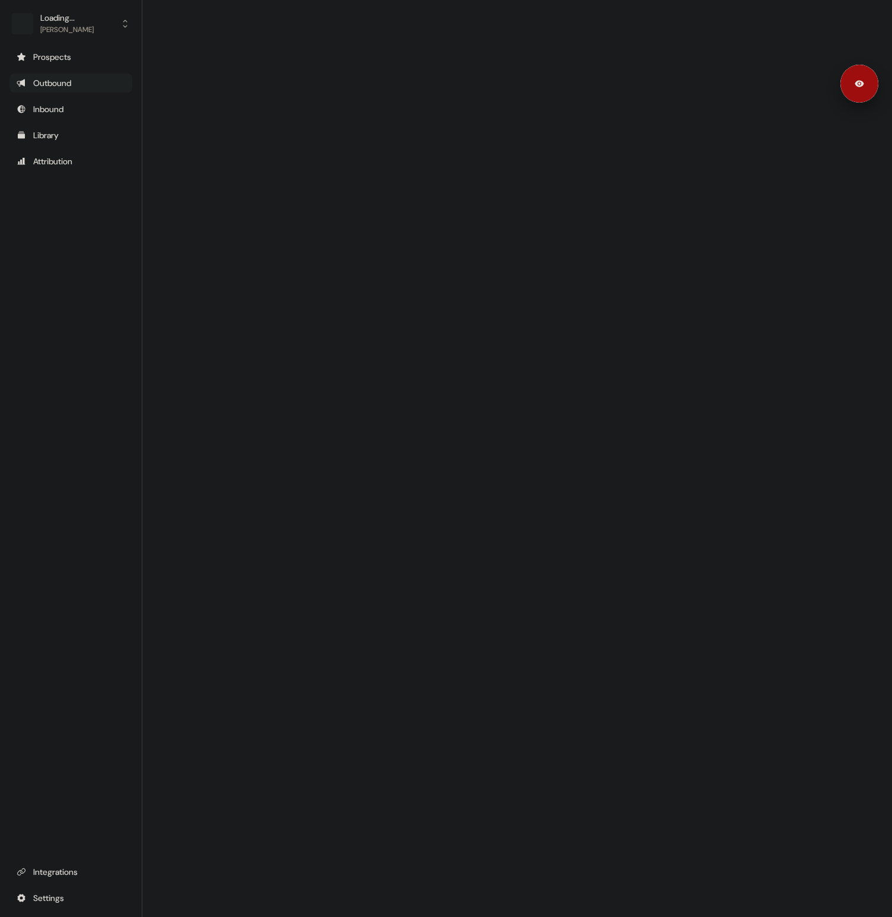  Describe the element at coordinates (67, 18) in the screenshot. I see `div: Loading...` at that location.